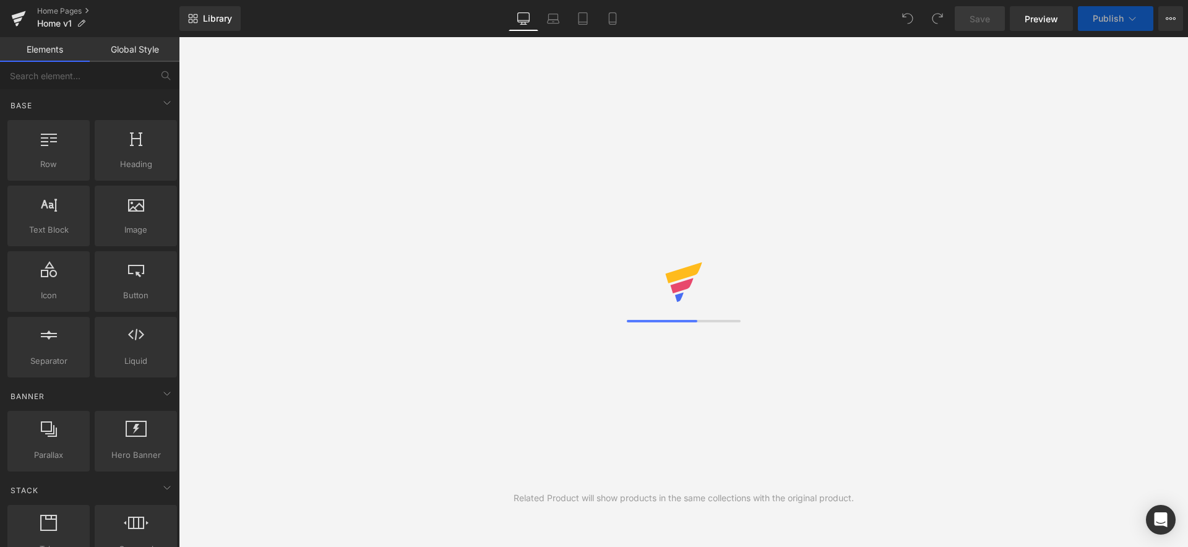 The image size is (1188, 547). What do you see at coordinates (136, 164) in the screenshot?
I see `span: Heading` at bounding box center [136, 164].